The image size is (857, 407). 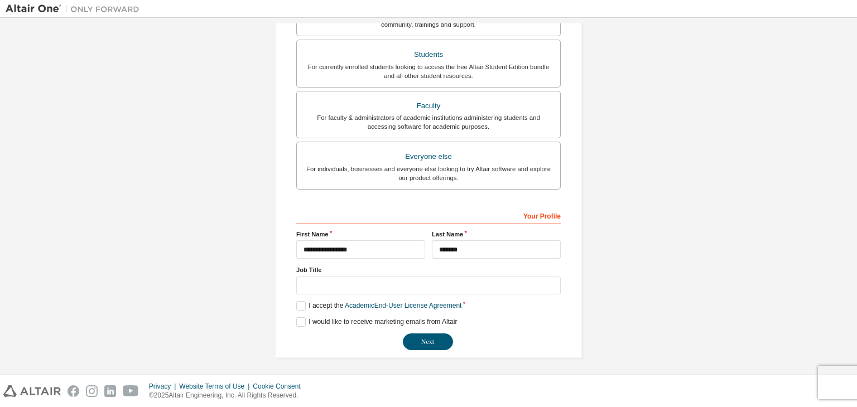 I want to click on label: Job Title, so click(x=429, y=270).